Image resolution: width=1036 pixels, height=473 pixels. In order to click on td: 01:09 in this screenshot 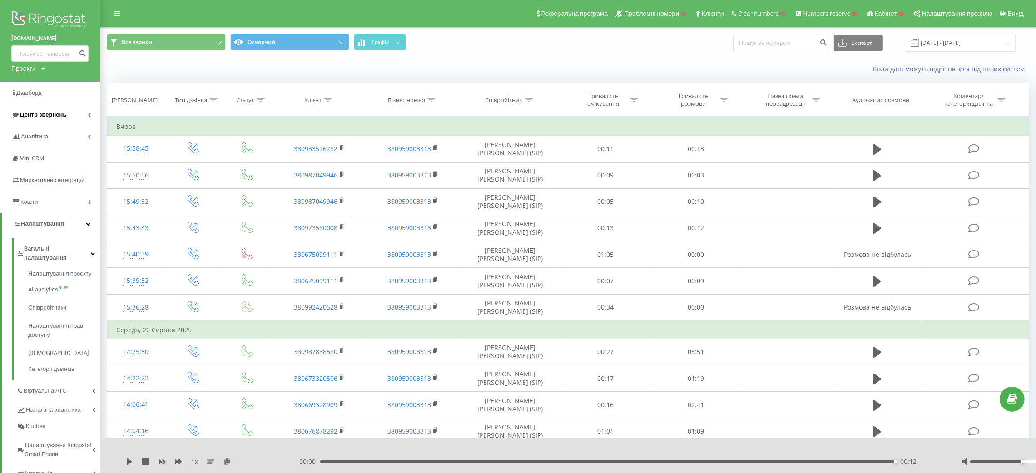, I will do `click(696, 432)`.